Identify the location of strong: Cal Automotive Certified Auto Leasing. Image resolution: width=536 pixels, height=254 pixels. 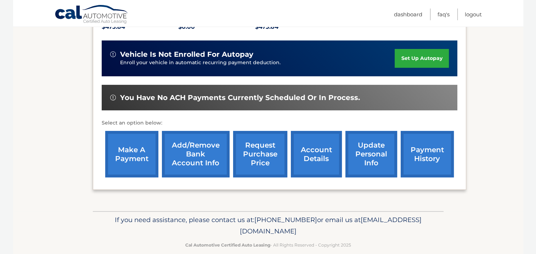
(228, 244).